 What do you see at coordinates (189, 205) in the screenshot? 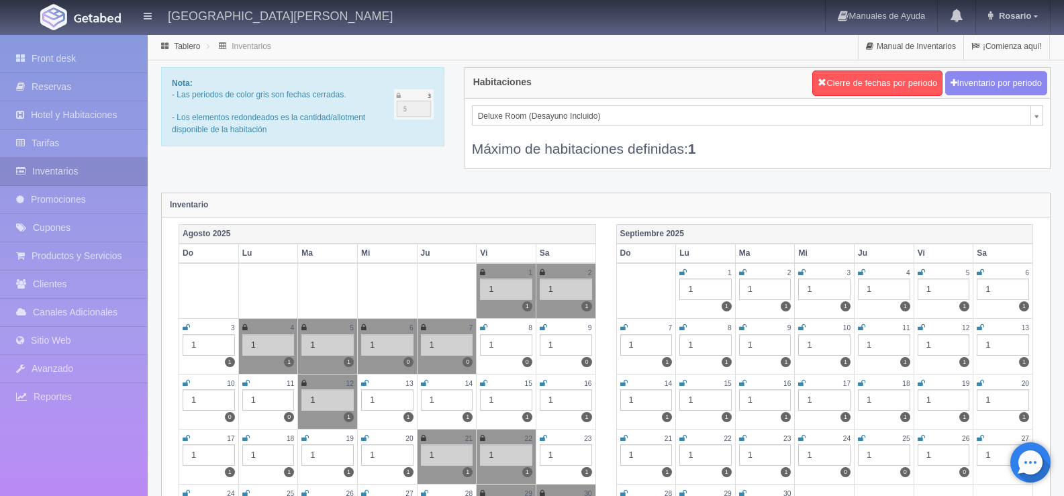
I see `strong: Inventario` at bounding box center [189, 205].